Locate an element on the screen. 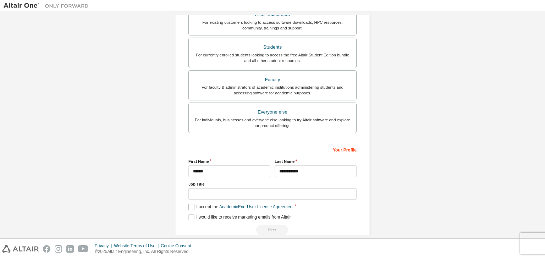 Image resolution: width=545 pixels, height=259 pixels. label: First Name is located at coordinates (229, 161).